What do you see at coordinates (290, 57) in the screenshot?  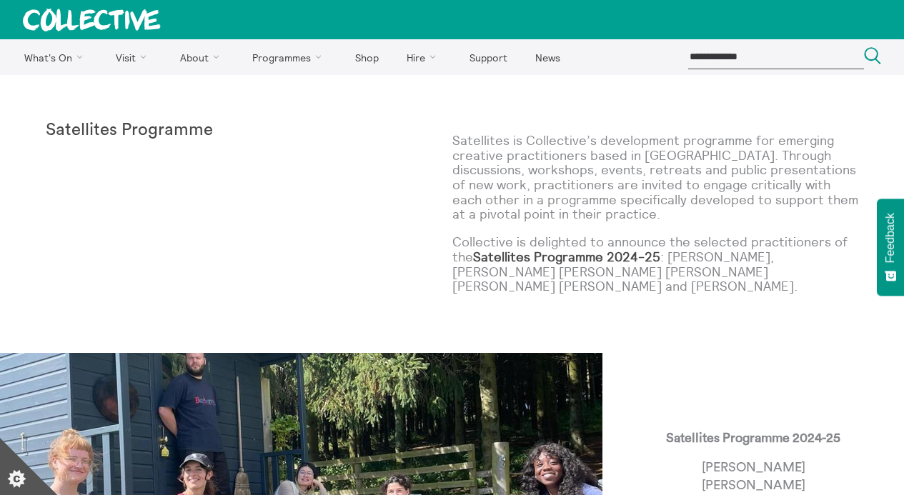 I see `a: Programmes` at bounding box center [290, 57].